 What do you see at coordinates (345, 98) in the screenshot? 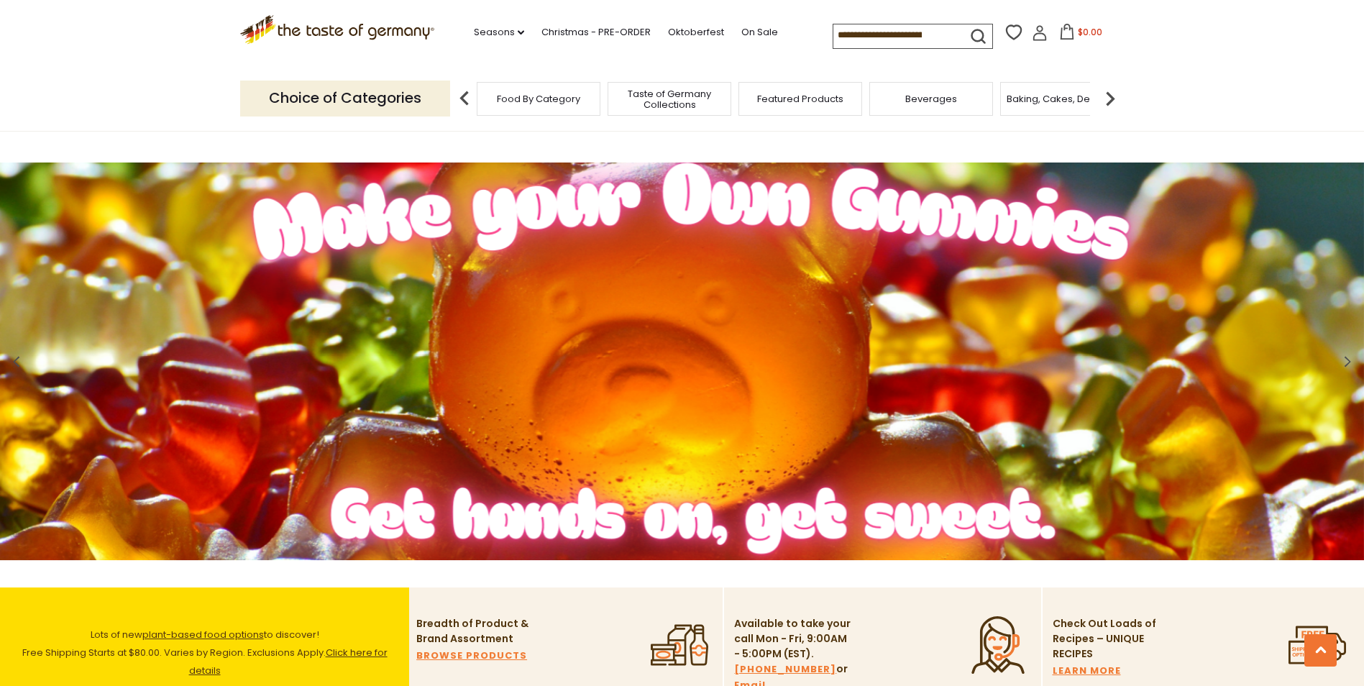
I see `p: Choice of Categories` at bounding box center [345, 98].